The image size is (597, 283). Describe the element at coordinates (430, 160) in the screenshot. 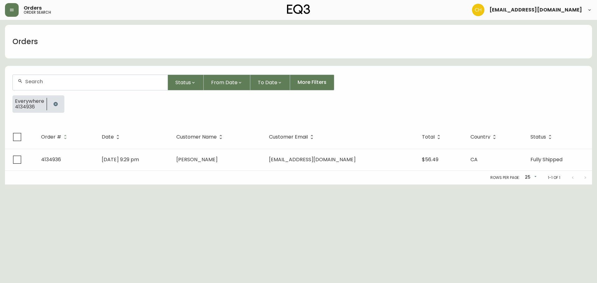

I see `span: $56.49` at that location.